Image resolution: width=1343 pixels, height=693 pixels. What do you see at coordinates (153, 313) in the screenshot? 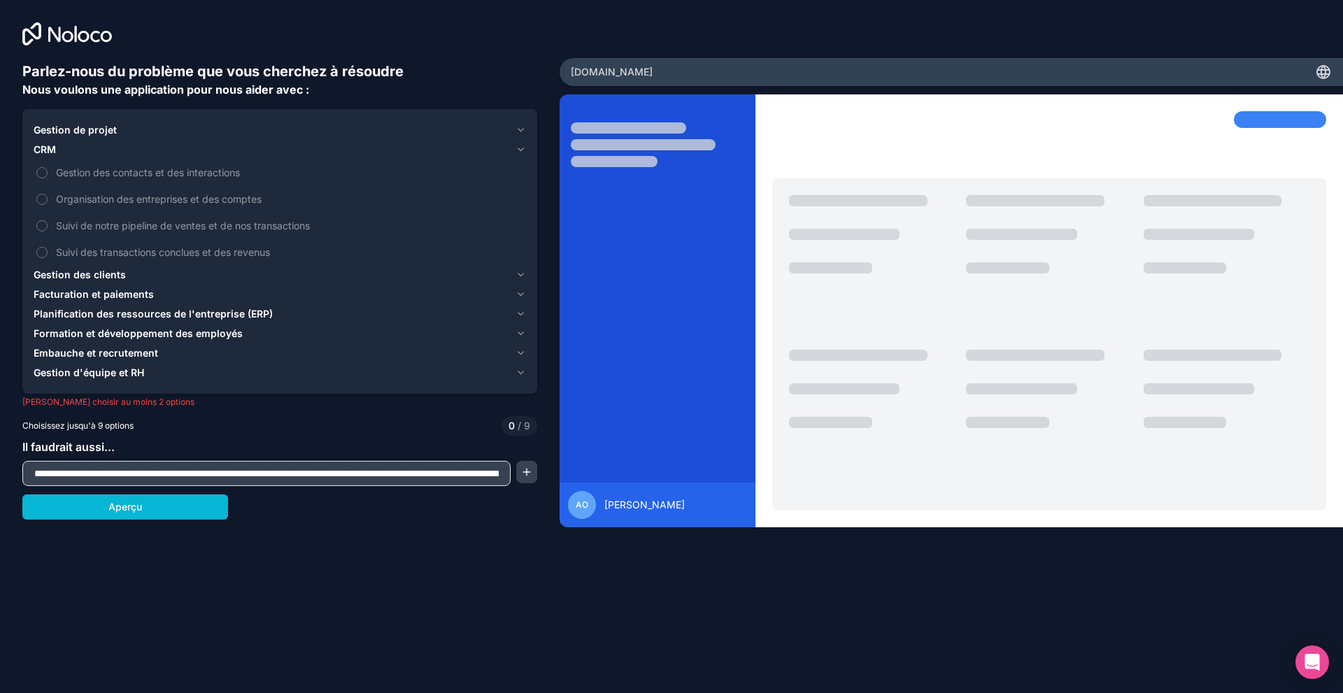
I see `font: Planification des ressources de l'entreprise (ERP)` at bounding box center [153, 313].